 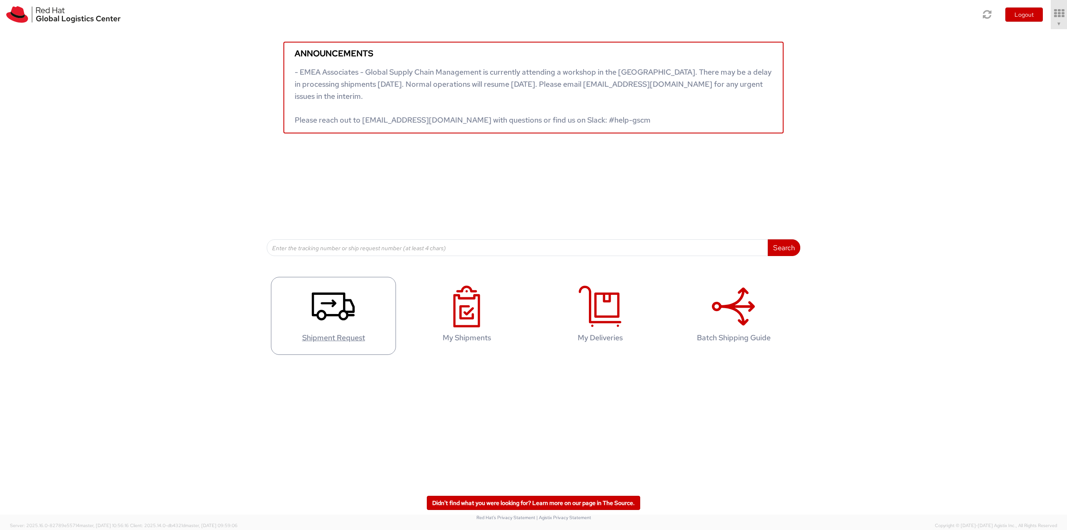 I want to click on a: My Shipments, so click(x=467, y=316).